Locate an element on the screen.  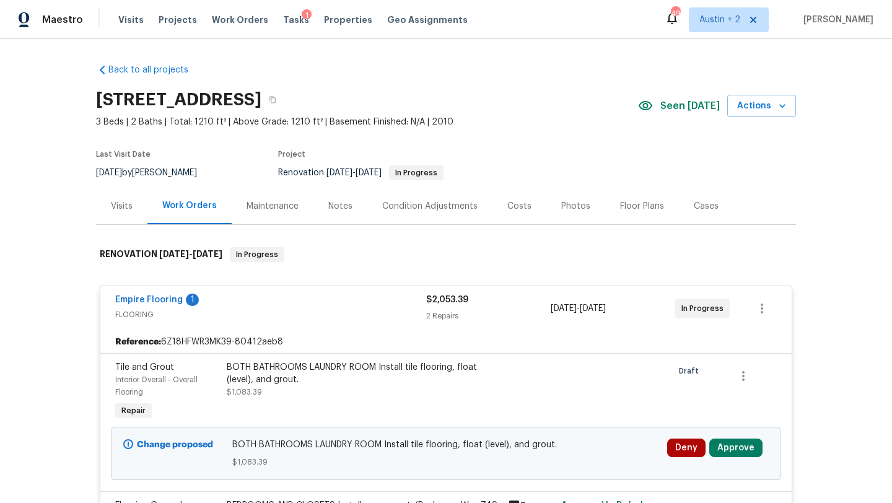
b: Reference: is located at coordinates (138, 342).